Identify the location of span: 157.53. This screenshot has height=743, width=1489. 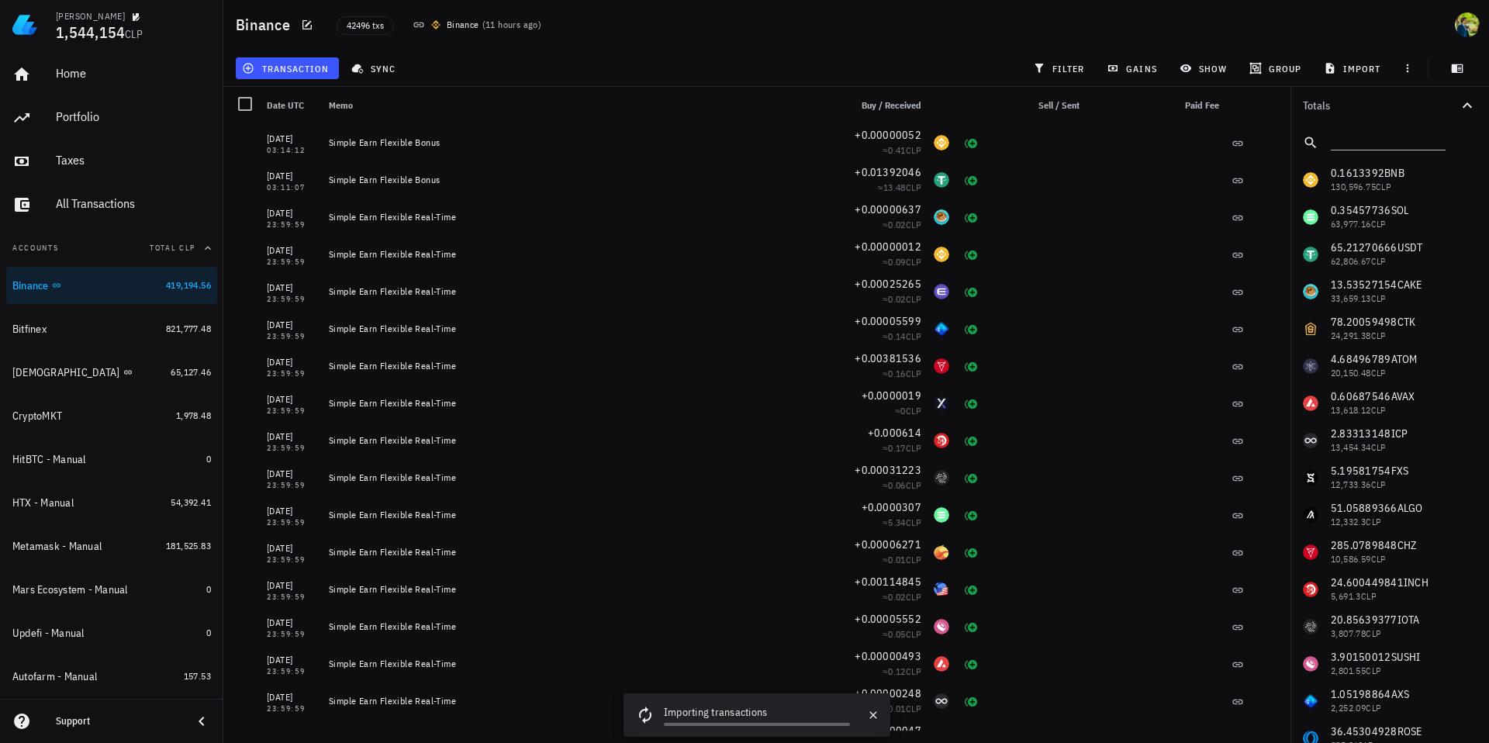
(197, 675).